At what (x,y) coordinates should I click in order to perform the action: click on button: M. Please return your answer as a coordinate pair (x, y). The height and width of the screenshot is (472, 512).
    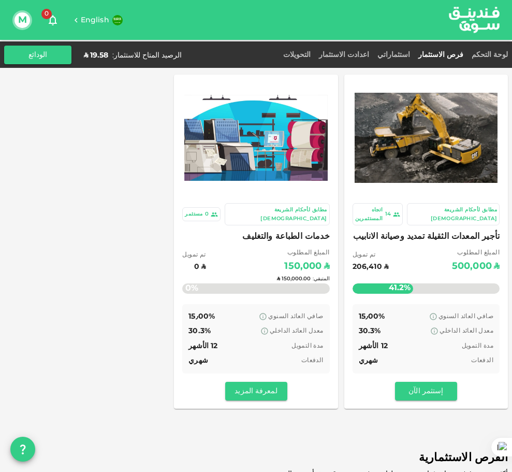
    Looking at the image, I should click on (22, 20).